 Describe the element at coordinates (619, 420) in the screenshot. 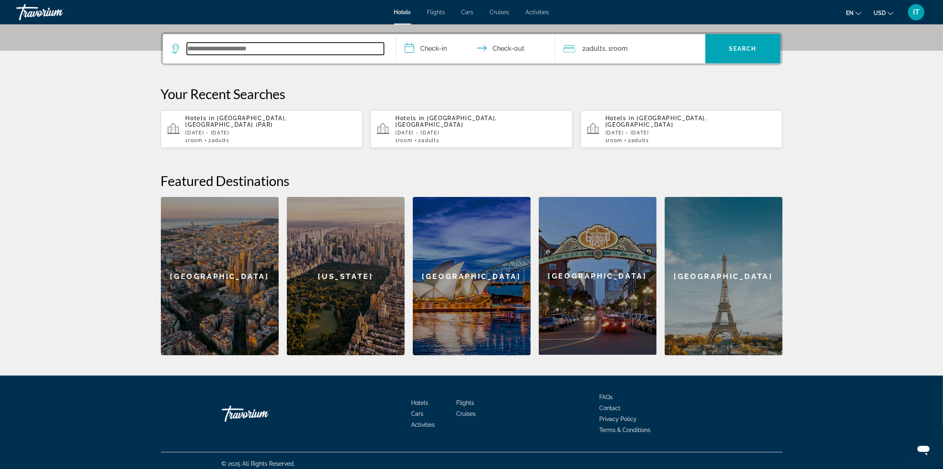

I see `a: Privacy Policy` at that location.